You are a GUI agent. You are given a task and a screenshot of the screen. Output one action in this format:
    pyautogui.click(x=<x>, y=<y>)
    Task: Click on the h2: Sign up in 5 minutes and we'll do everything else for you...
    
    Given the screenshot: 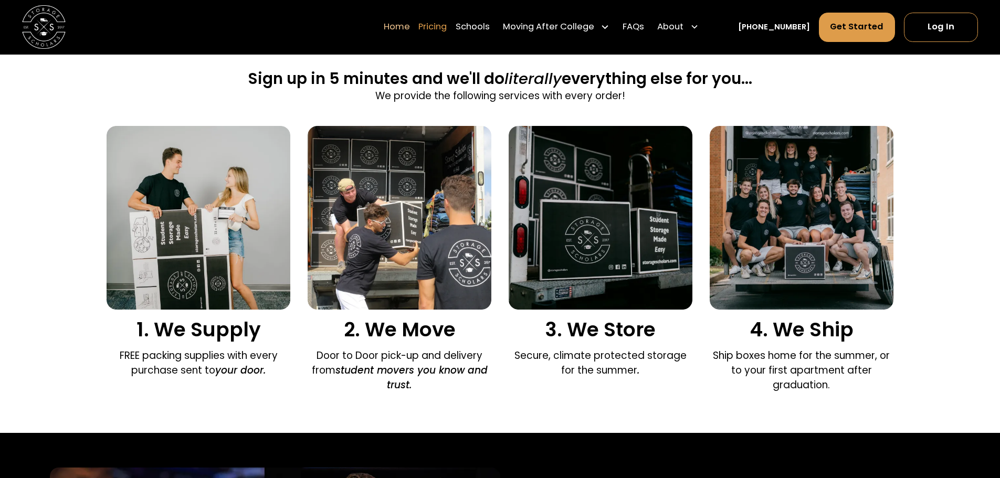 What is the action you would take?
    pyautogui.click(x=500, y=79)
    